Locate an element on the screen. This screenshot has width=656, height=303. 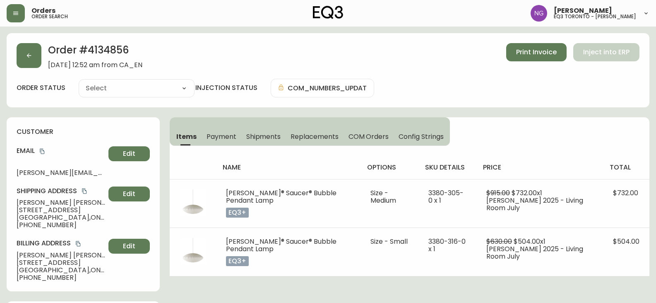
h4: injection status is located at coordinates (226, 88).